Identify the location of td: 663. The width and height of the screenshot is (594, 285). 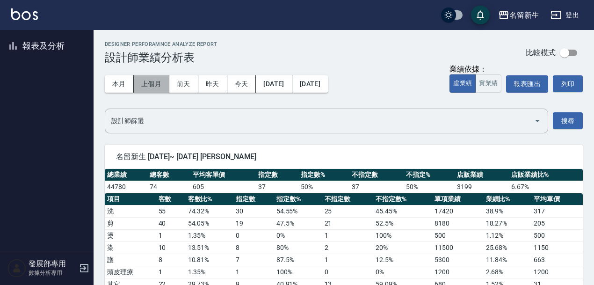
(557, 259).